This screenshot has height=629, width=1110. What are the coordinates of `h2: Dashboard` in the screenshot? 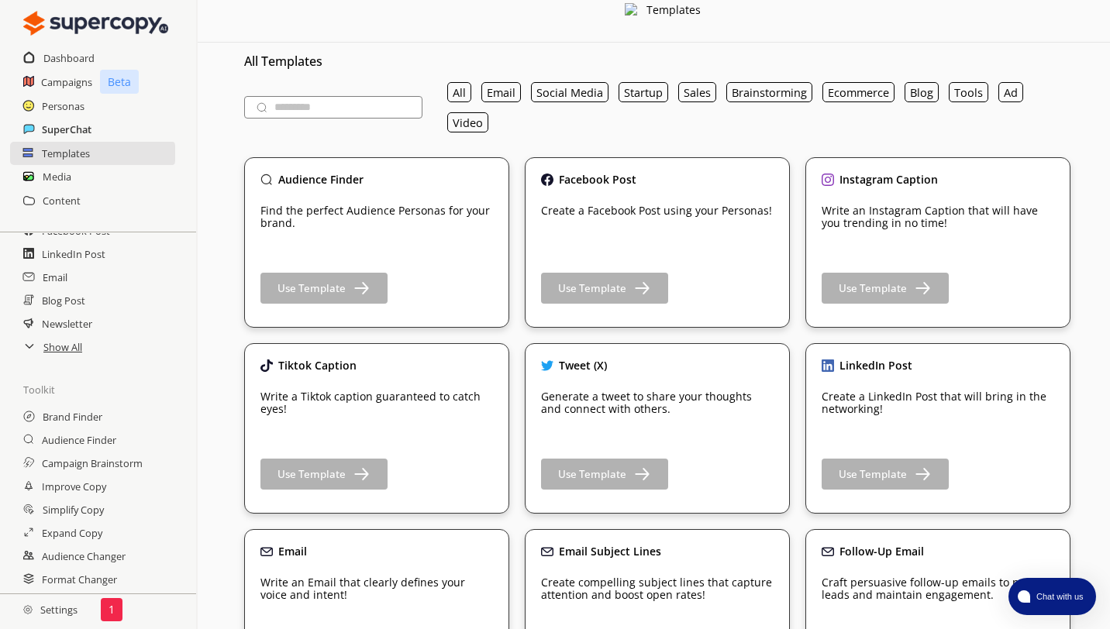 It's located at (69, 58).